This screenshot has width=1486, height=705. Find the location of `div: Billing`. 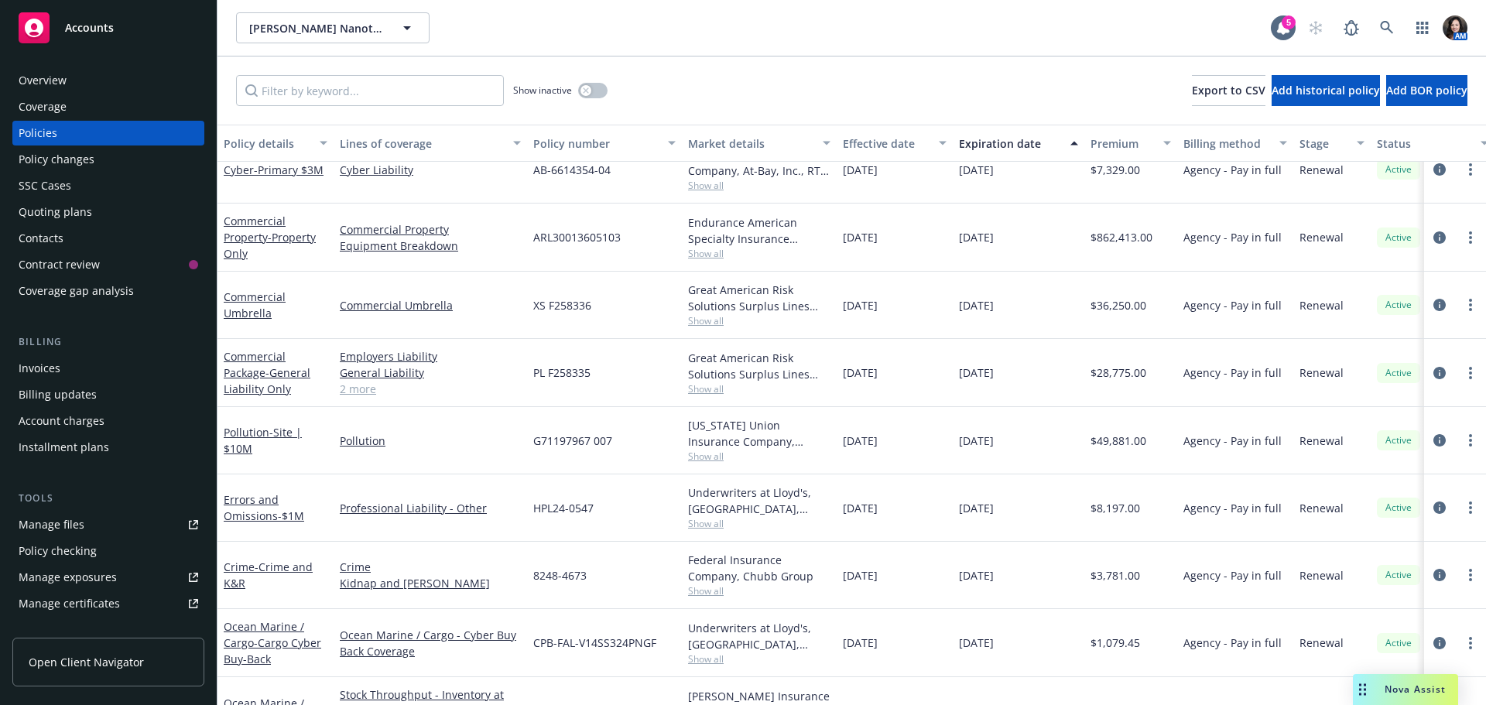

div: Billing is located at coordinates (108, 342).